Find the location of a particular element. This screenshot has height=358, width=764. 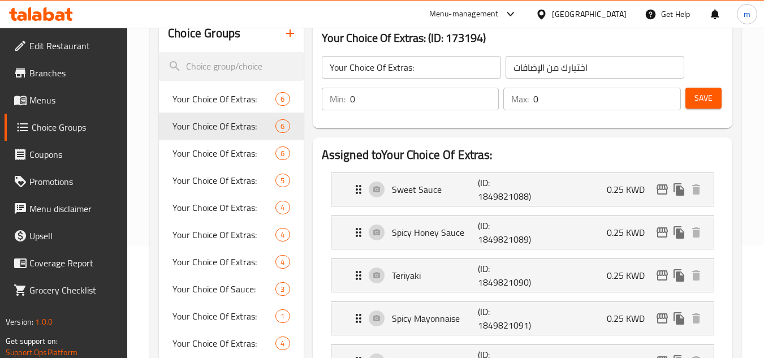

div: Your Choice Of Extras:1 is located at coordinates (231, 316).